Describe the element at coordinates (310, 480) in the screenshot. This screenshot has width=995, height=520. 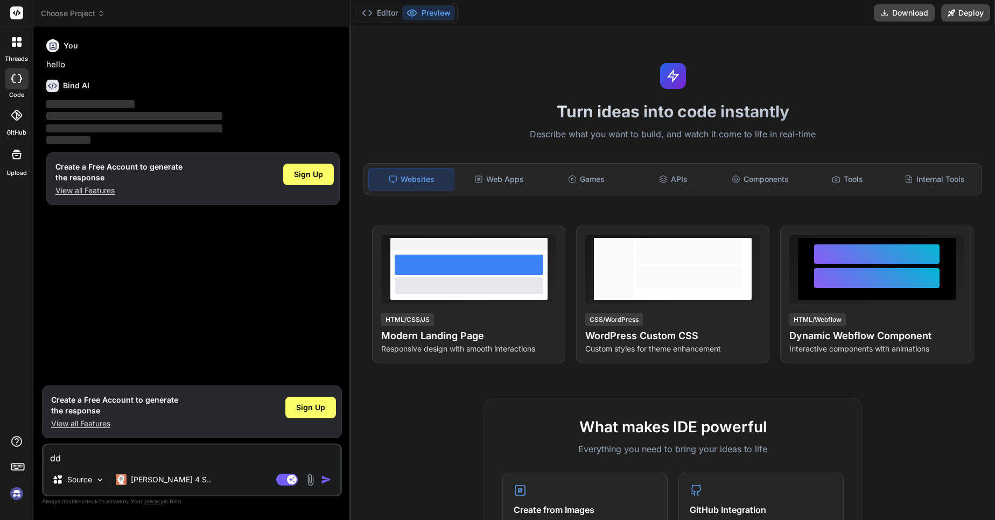
I see `img: attachment` at that location.